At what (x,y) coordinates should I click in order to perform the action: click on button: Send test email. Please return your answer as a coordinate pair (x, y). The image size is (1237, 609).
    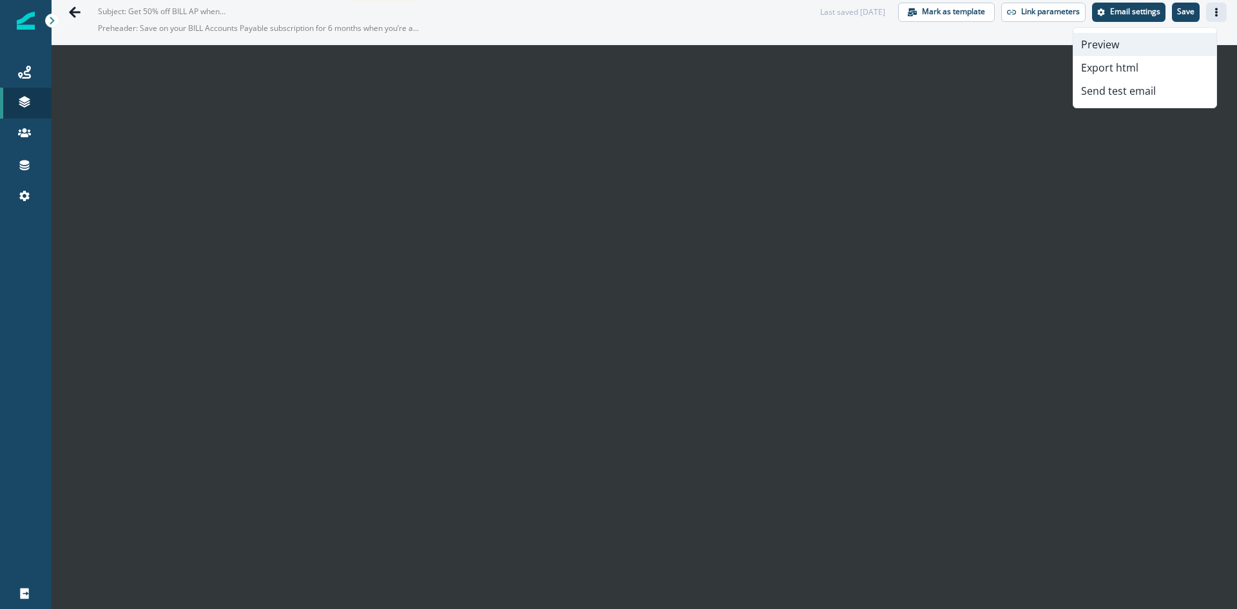
    Looking at the image, I should click on (1145, 91).